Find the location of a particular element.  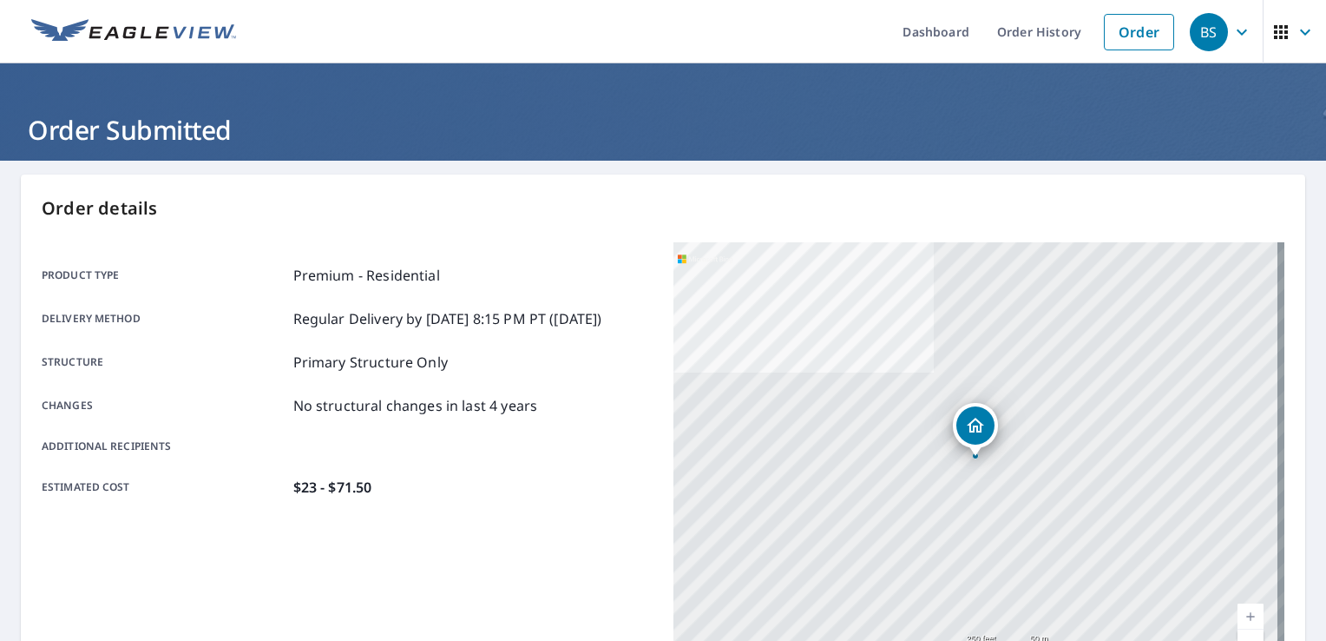

div: BS is located at coordinates (1209, 32).